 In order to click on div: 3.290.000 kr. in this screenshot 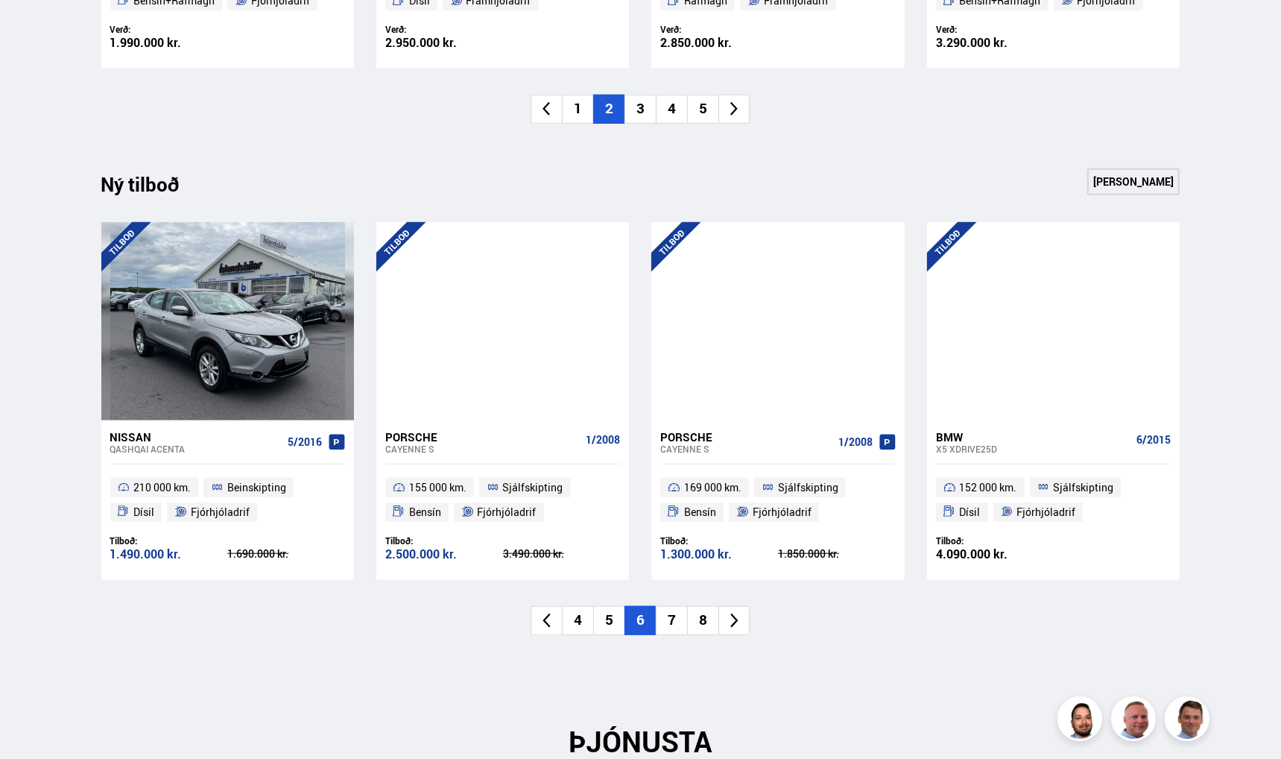, I will do `click(995, 42)`.